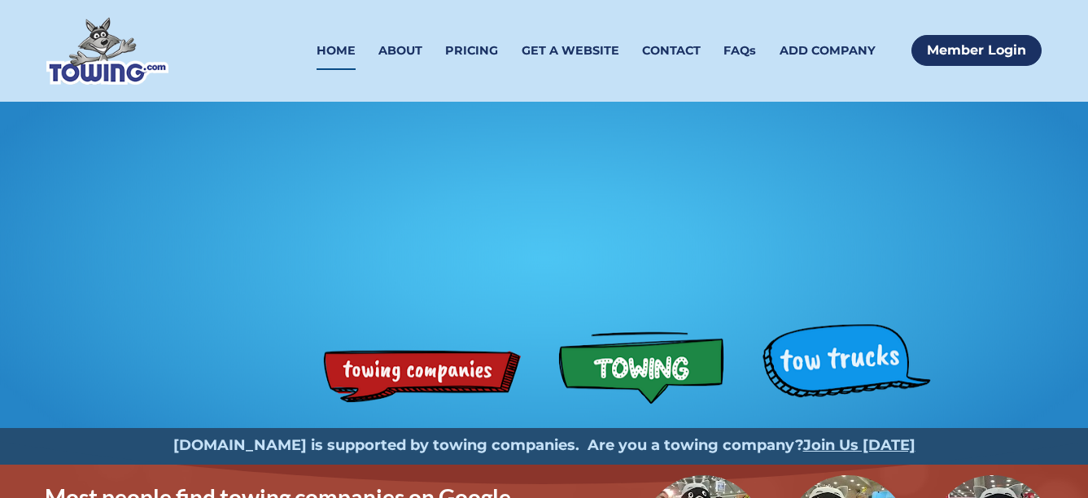 The height and width of the screenshot is (498, 1088). I want to click on img: Towing.com Logo, so click(107, 50).